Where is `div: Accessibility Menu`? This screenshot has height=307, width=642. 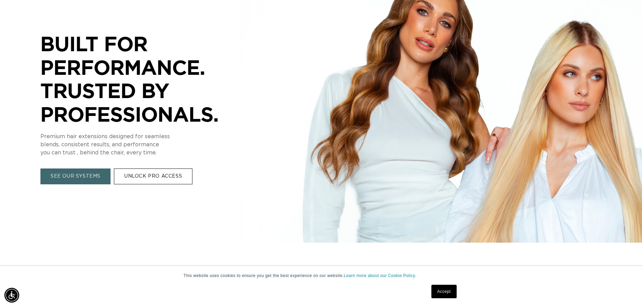
div: Accessibility Menu is located at coordinates (12, 295).